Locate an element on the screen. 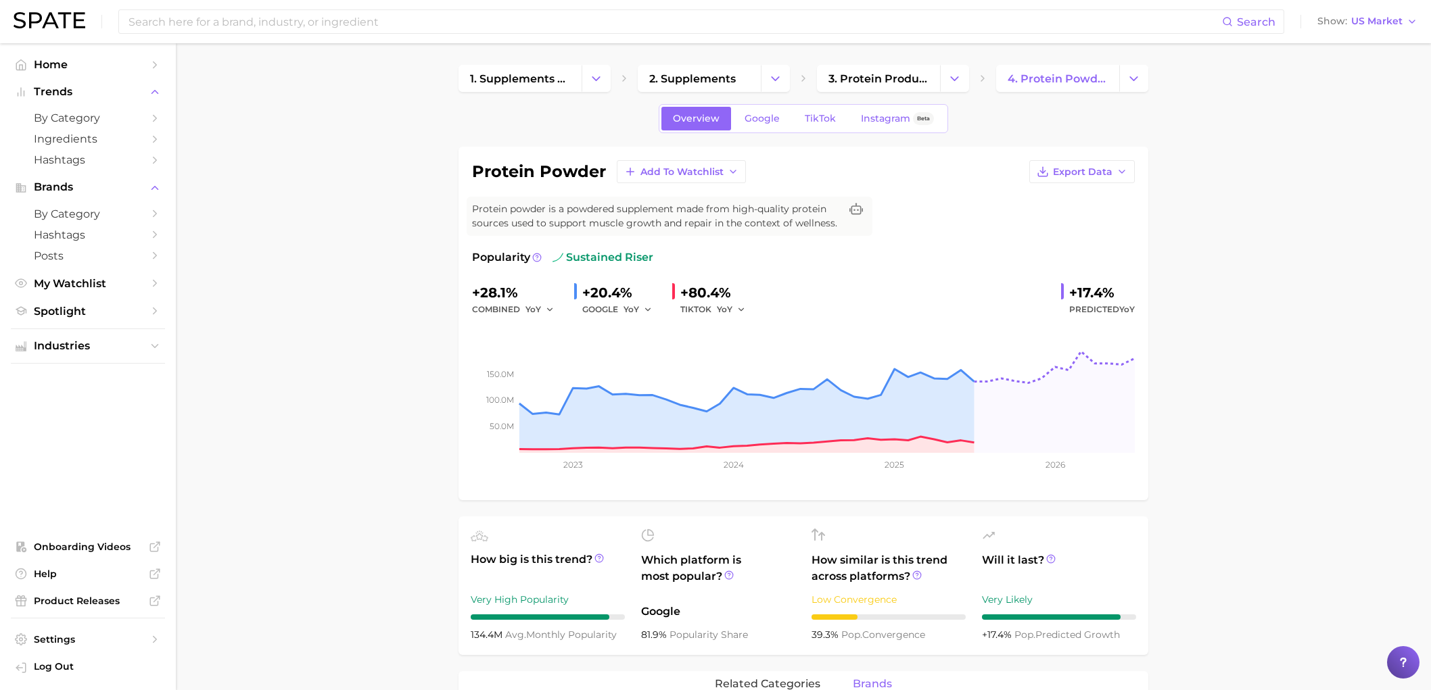 This screenshot has height=690, width=1431. tspan: 2026 is located at coordinates (1055, 465).